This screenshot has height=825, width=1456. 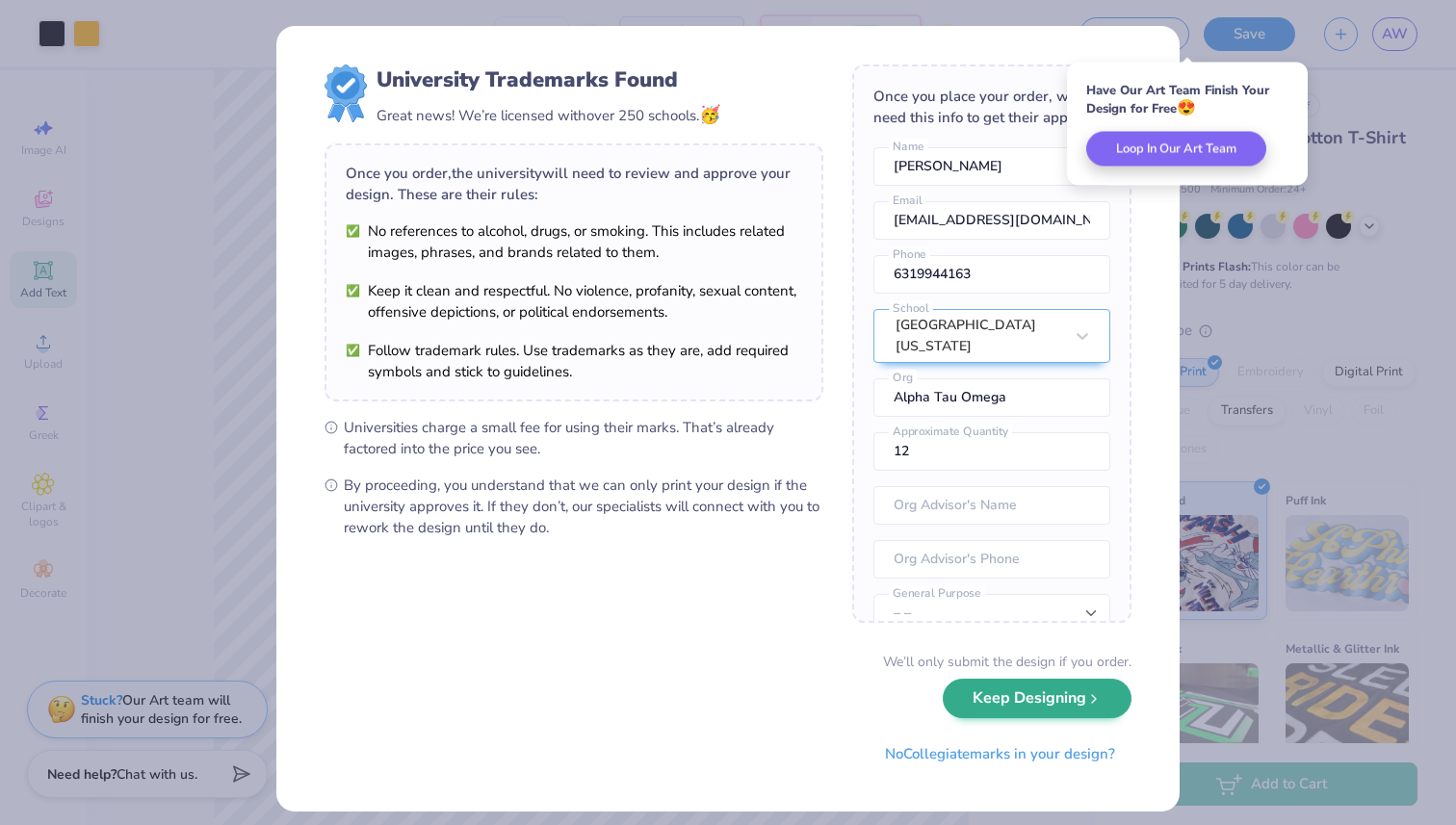 What do you see at coordinates (574, 302) in the screenshot?
I see `li: Keep it clean and respectful. No violence, profanity, sexual content, offensive depictions, or po...` at bounding box center [574, 302].